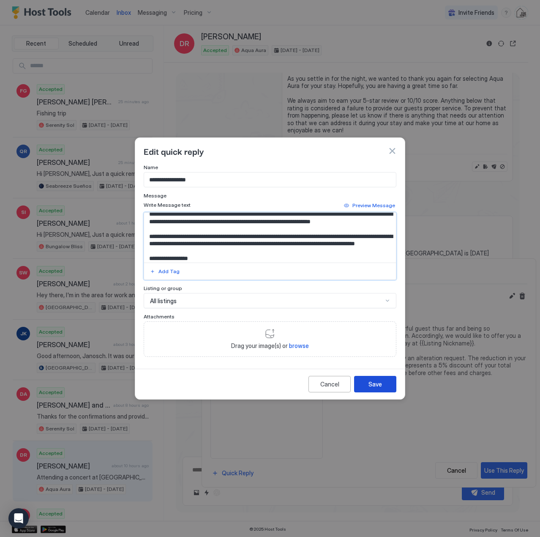  What do you see at coordinates (151, 167) in the screenshot?
I see `span: Name` at bounding box center [151, 167].